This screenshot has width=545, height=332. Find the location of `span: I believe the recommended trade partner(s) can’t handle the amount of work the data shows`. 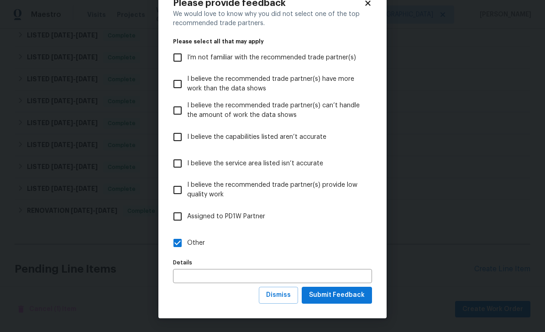

span: I believe the recommended trade partner(s) can’t handle the amount of work the data shows is located at coordinates (276, 110).